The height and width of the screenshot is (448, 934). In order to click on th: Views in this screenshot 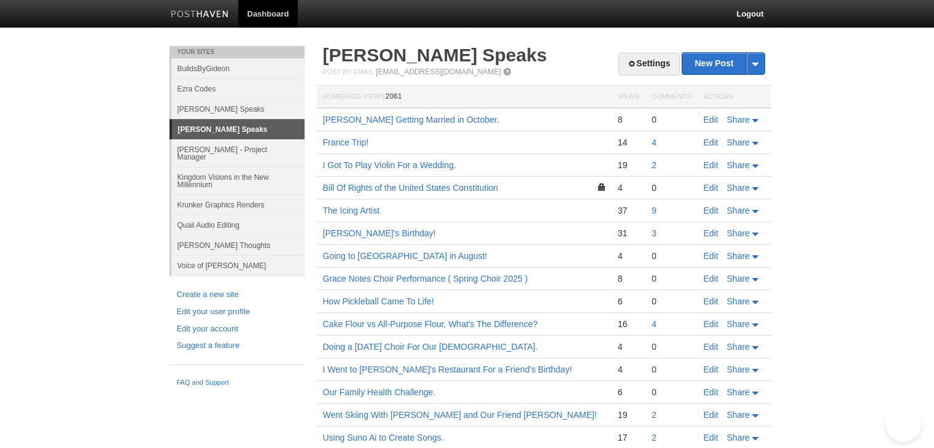, I will do `click(628, 97)`.